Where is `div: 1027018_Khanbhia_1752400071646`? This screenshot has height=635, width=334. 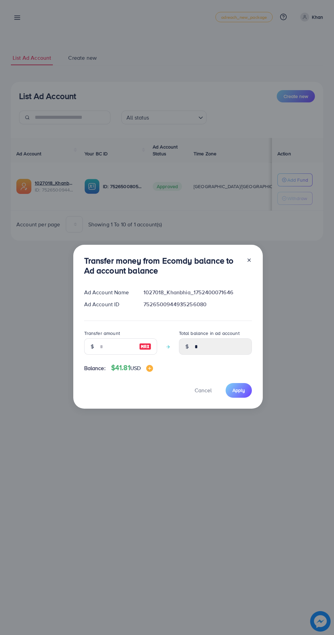 div: 1027018_Khanbhia_1752400071646 is located at coordinates (198, 292).